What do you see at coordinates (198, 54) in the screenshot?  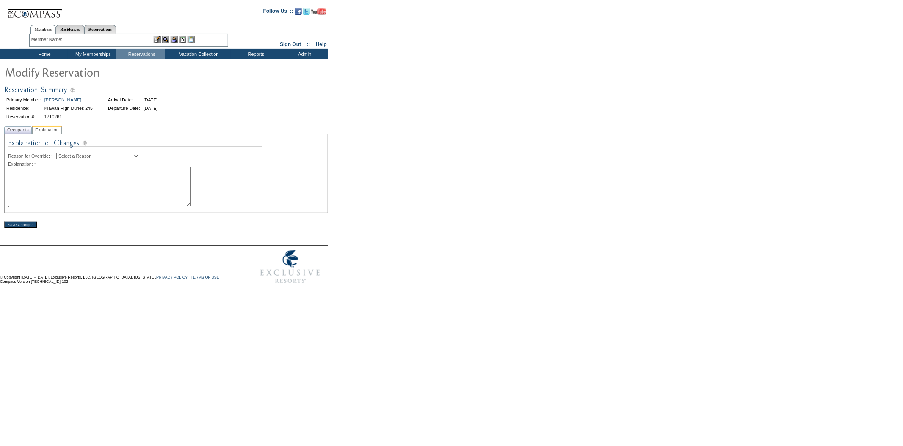 I see `td: Vacation Collection` at bounding box center [198, 54].